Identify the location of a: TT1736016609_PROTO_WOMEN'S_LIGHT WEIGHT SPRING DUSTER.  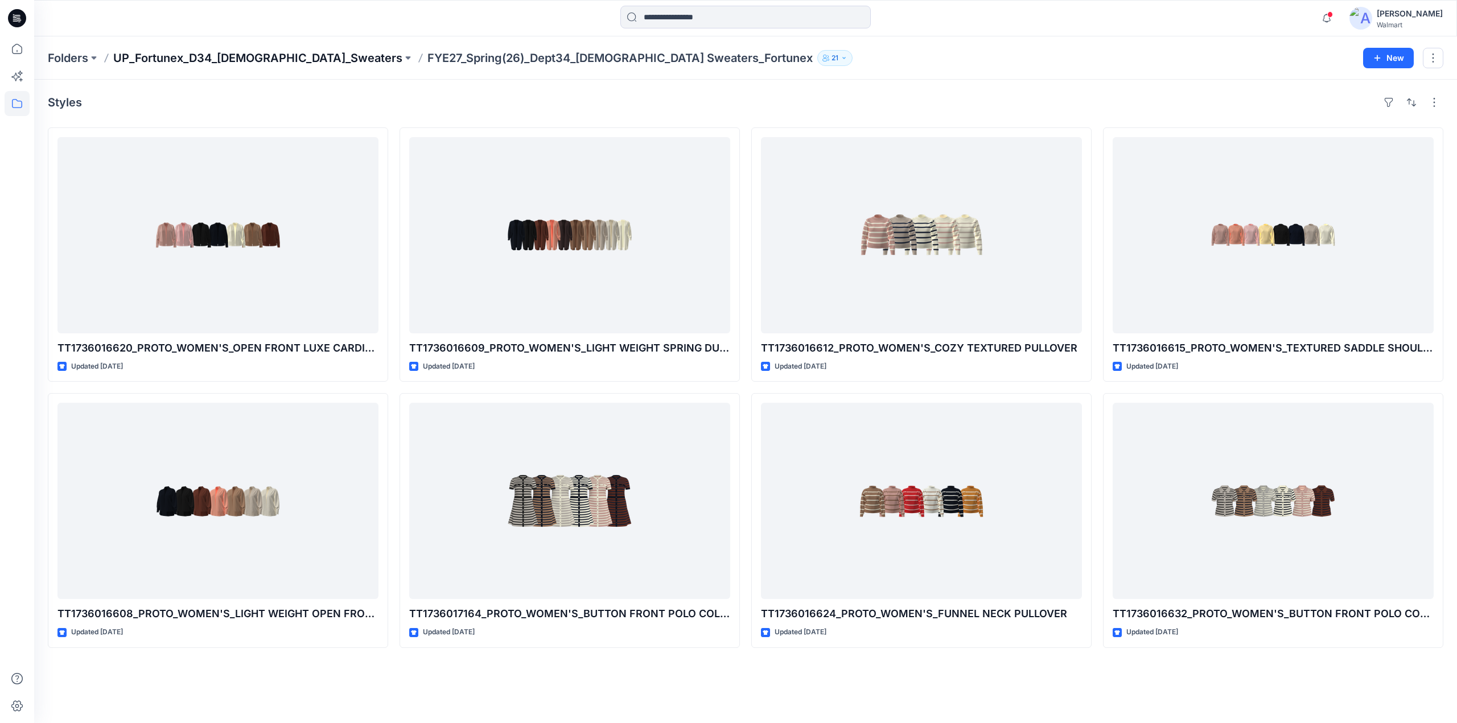
(570, 235).